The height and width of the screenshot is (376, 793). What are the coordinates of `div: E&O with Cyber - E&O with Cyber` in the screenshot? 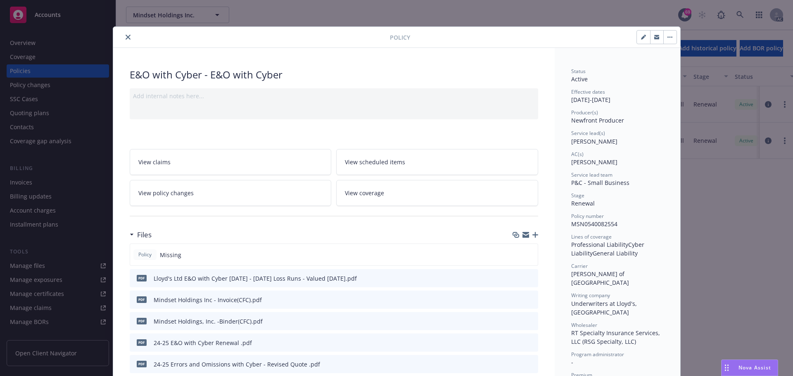 It's located at (334, 75).